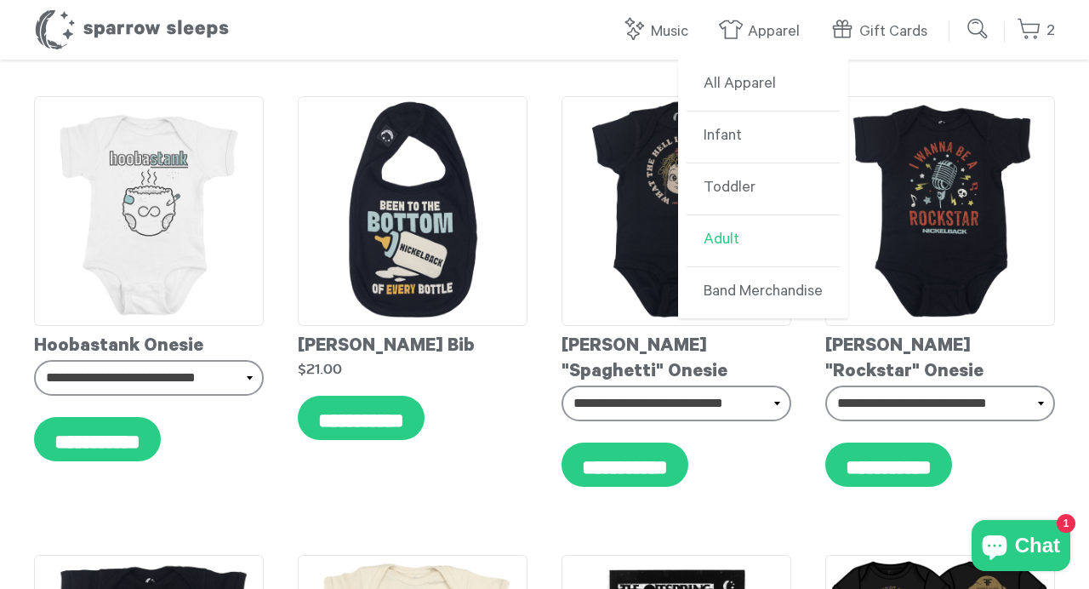  Describe the element at coordinates (883, 31) in the screenshot. I see `a: Gift Cards` at that location.